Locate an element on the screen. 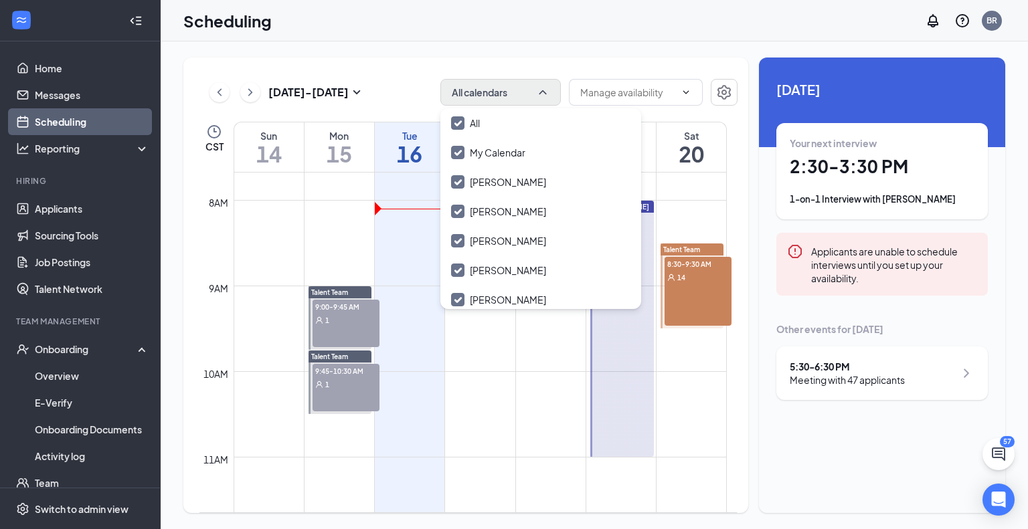  svg: QuestionInfo is located at coordinates (962, 21).